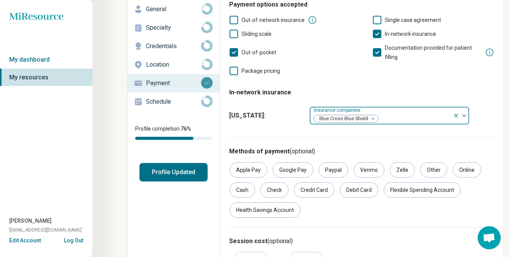  Describe the element at coordinates (265, 210) in the screenshot. I see `div: Health Savings Account` at that location.